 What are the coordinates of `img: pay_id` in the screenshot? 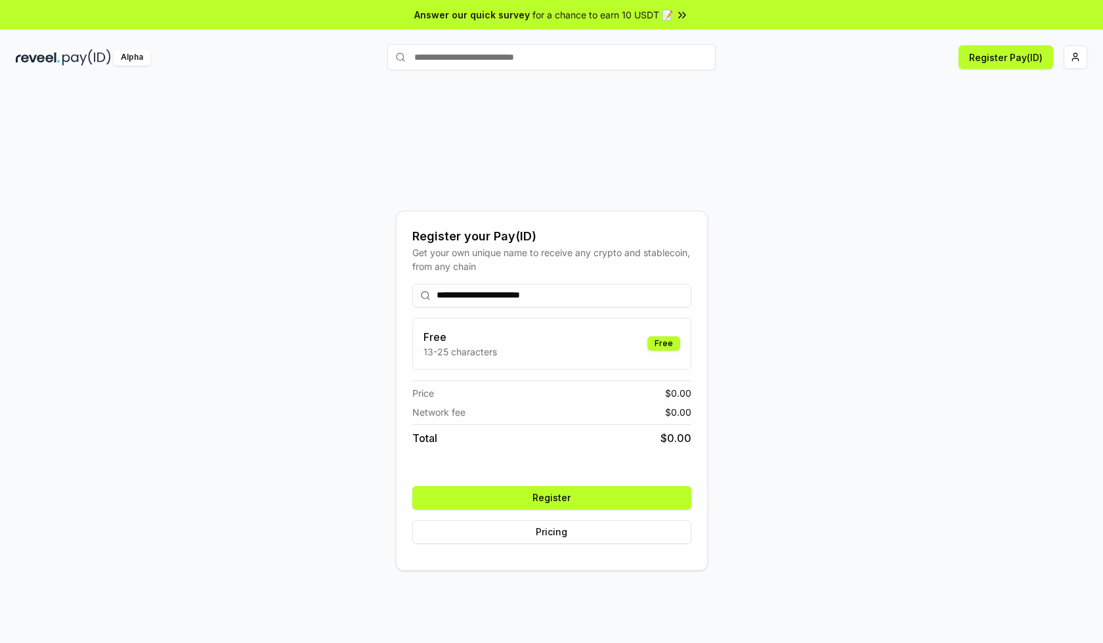 It's located at (87, 57).